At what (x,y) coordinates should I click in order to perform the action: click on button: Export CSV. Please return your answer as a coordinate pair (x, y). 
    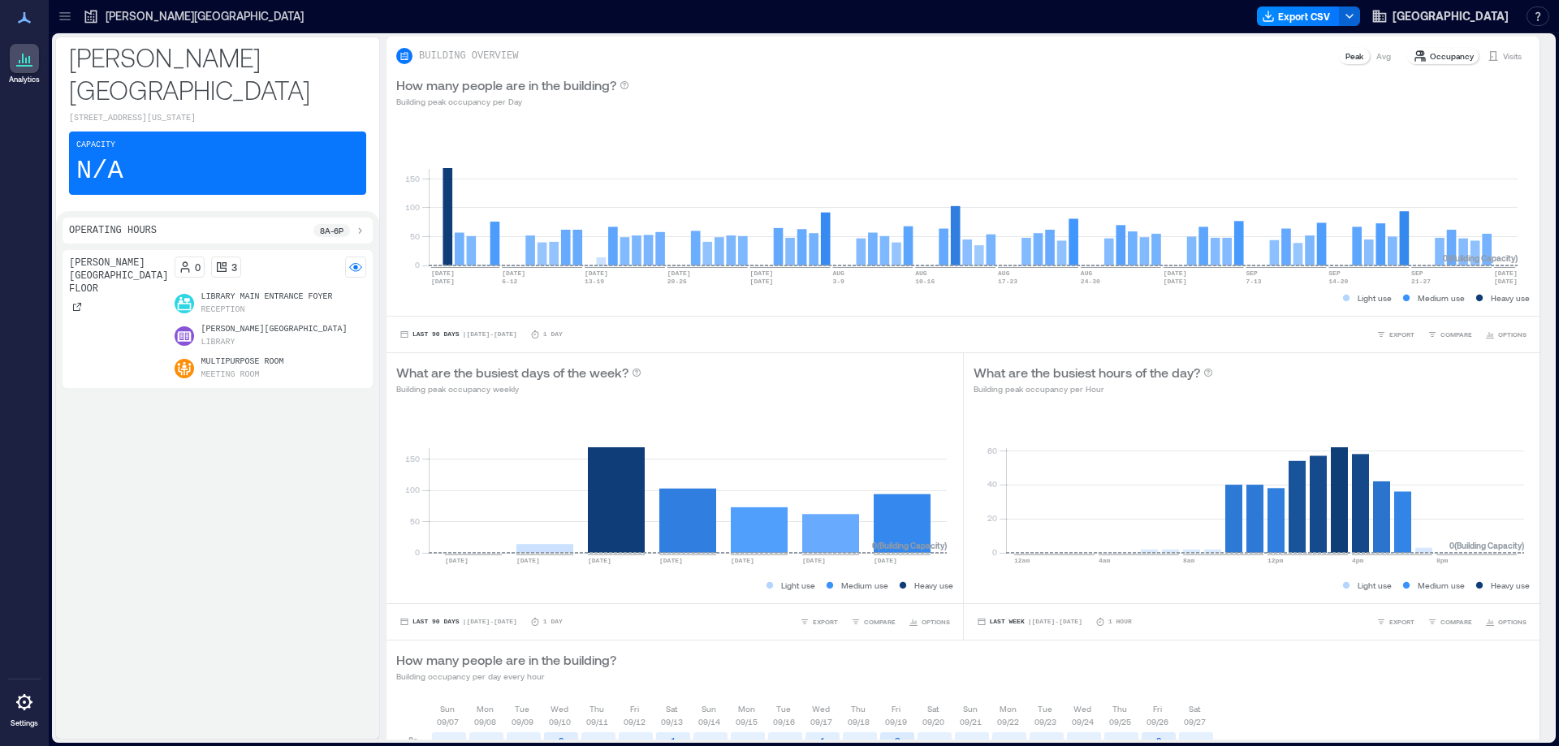
    Looking at the image, I should click on (1298, 16).